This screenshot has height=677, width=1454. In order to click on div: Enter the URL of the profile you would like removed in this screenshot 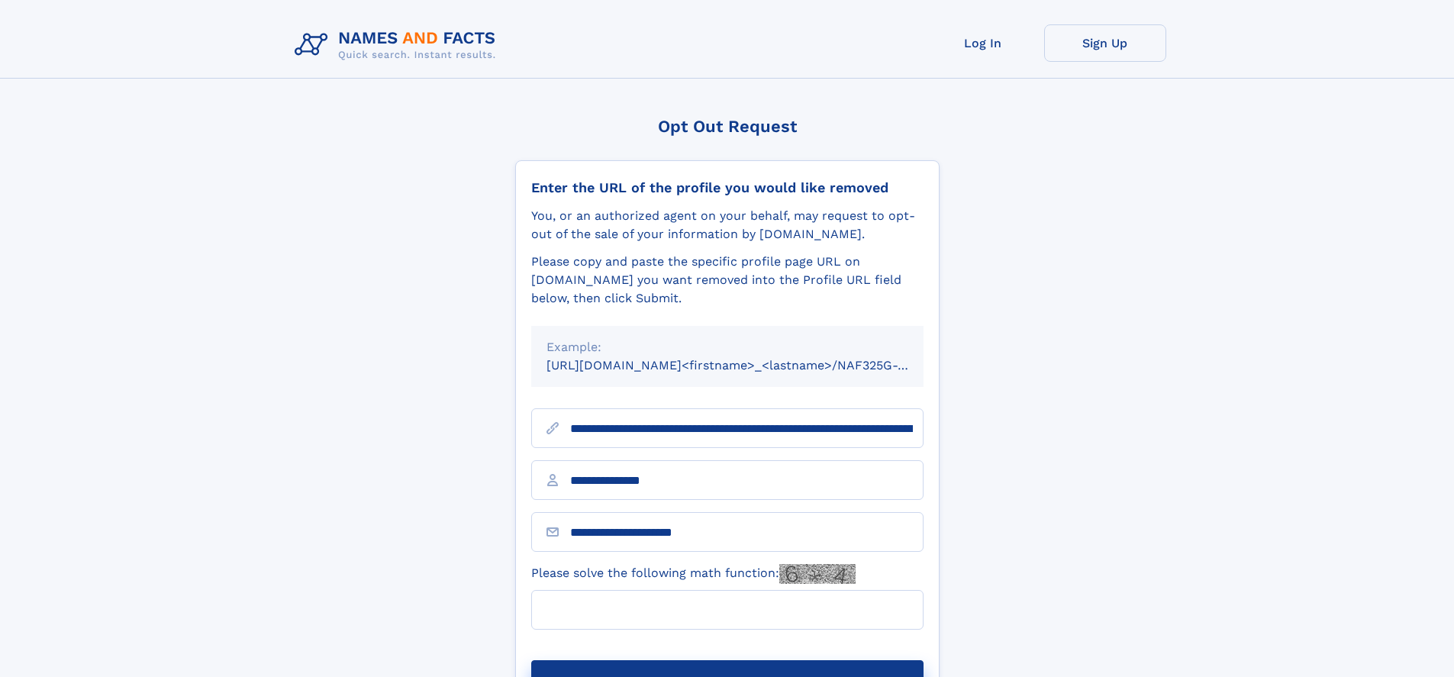, I will do `click(727, 188)`.